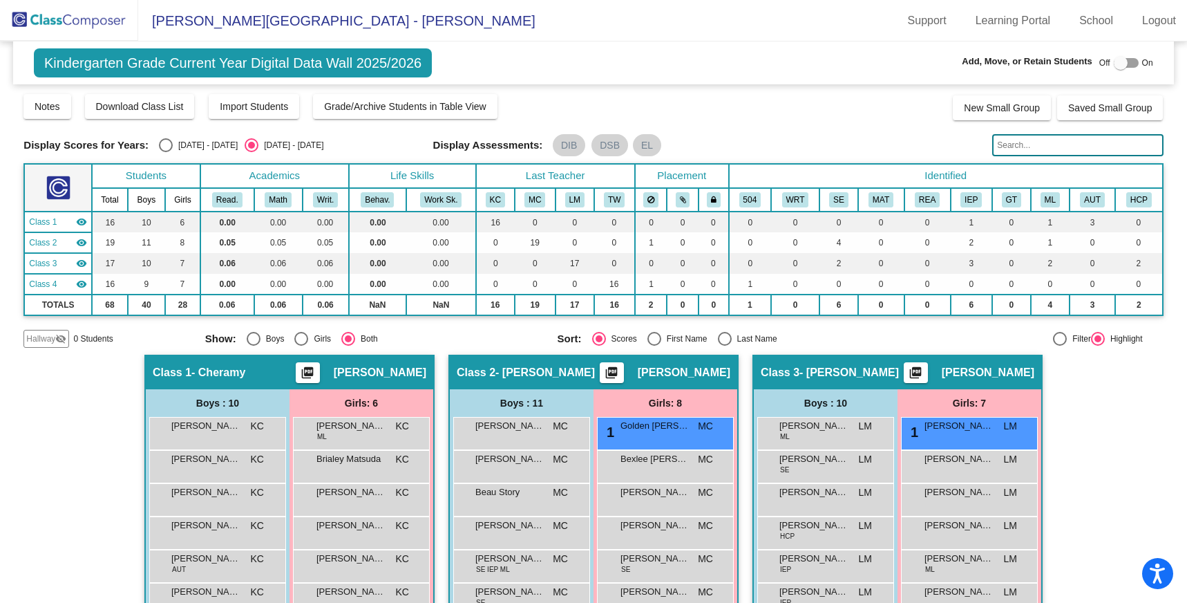  Describe the element at coordinates (839, 200) in the screenshot. I see `button: SE` at that location.